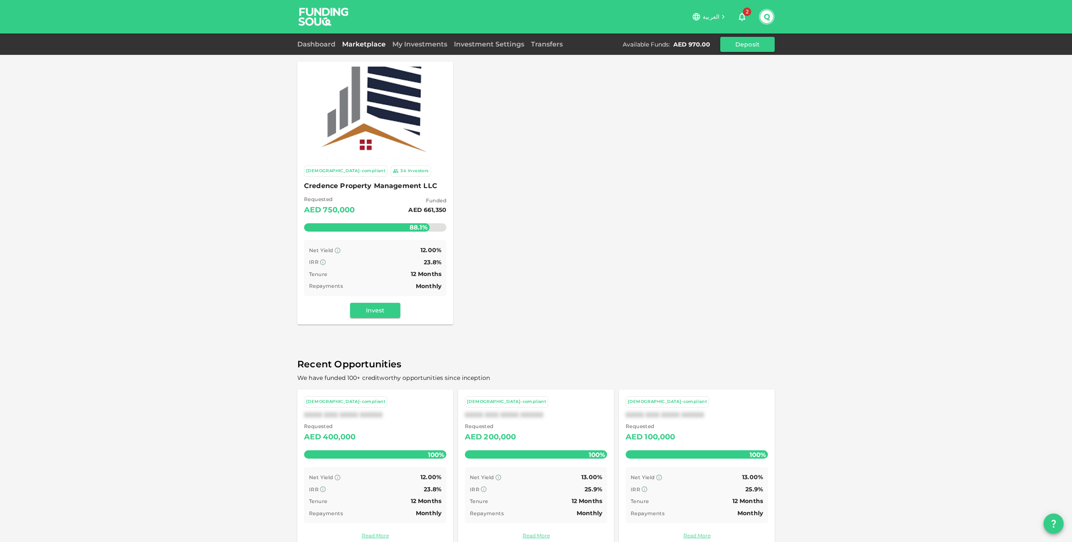 The width and height of the screenshot is (1072, 542). Describe the element at coordinates (1053, 523) in the screenshot. I see `button: question` at that location.